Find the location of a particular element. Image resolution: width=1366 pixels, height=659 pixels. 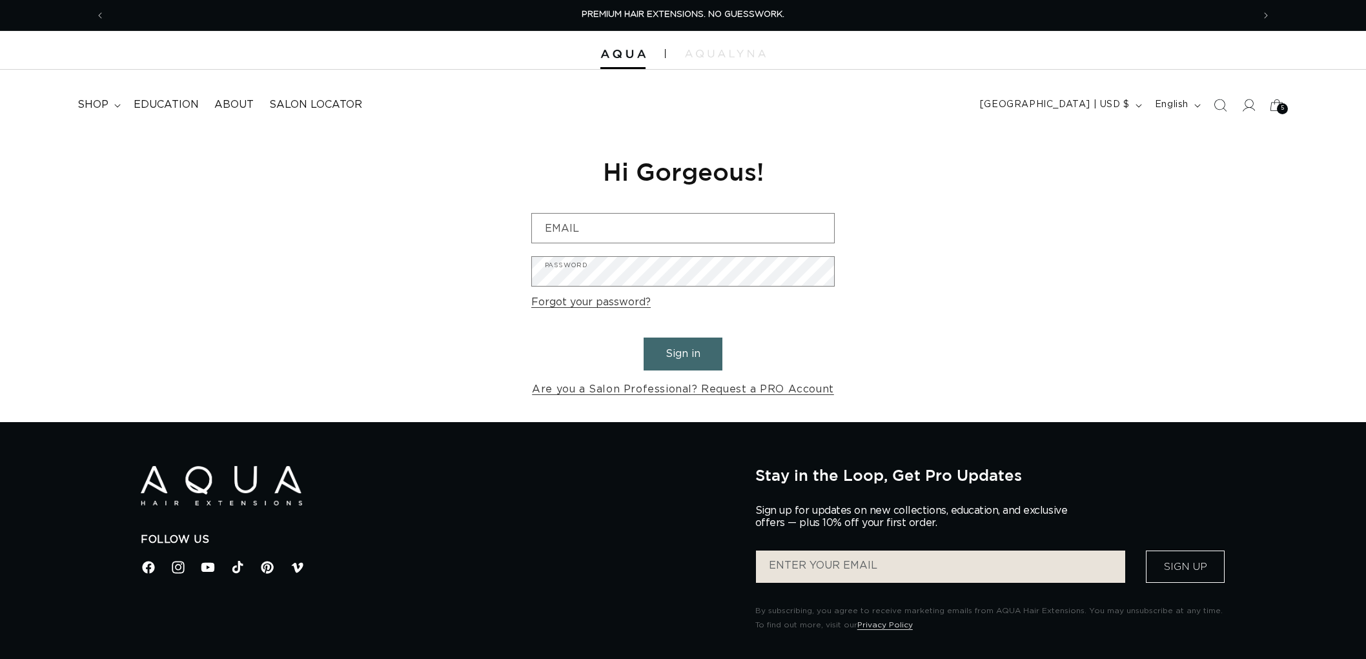

button: Next announcement is located at coordinates (1266, 15).